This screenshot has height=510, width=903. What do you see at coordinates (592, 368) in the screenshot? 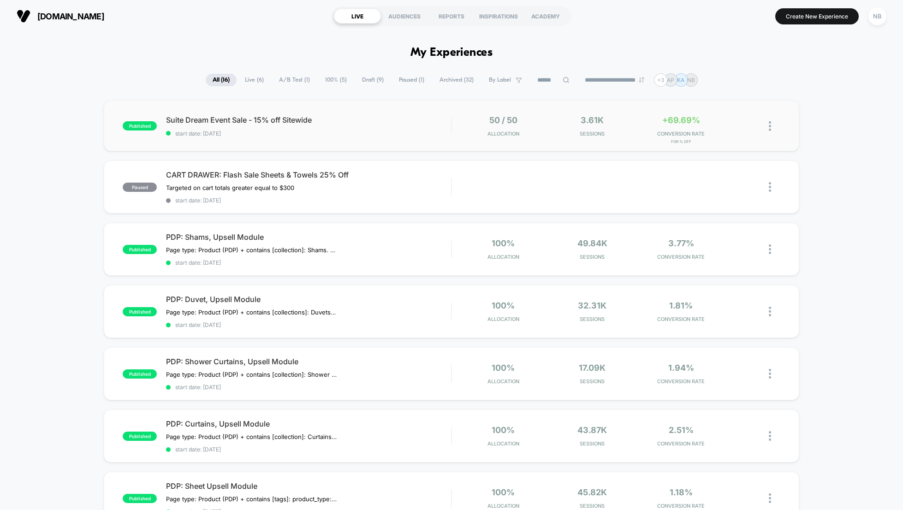
I see `span: 17.09k` at bounding box center [592, 368].